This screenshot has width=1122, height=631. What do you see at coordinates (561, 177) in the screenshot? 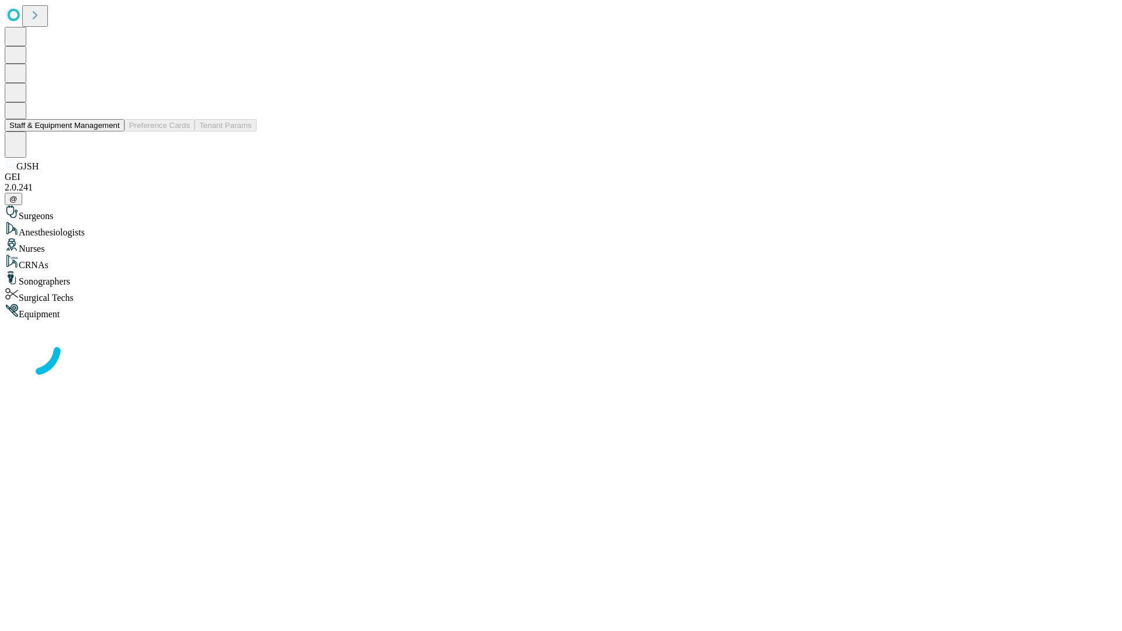
I see `div: GEI` at bounding box center [561, 177].